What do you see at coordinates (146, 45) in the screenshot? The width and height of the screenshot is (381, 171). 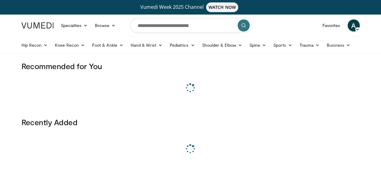 I see `a: Hand & Wrist` at bounding box center [146, 45].